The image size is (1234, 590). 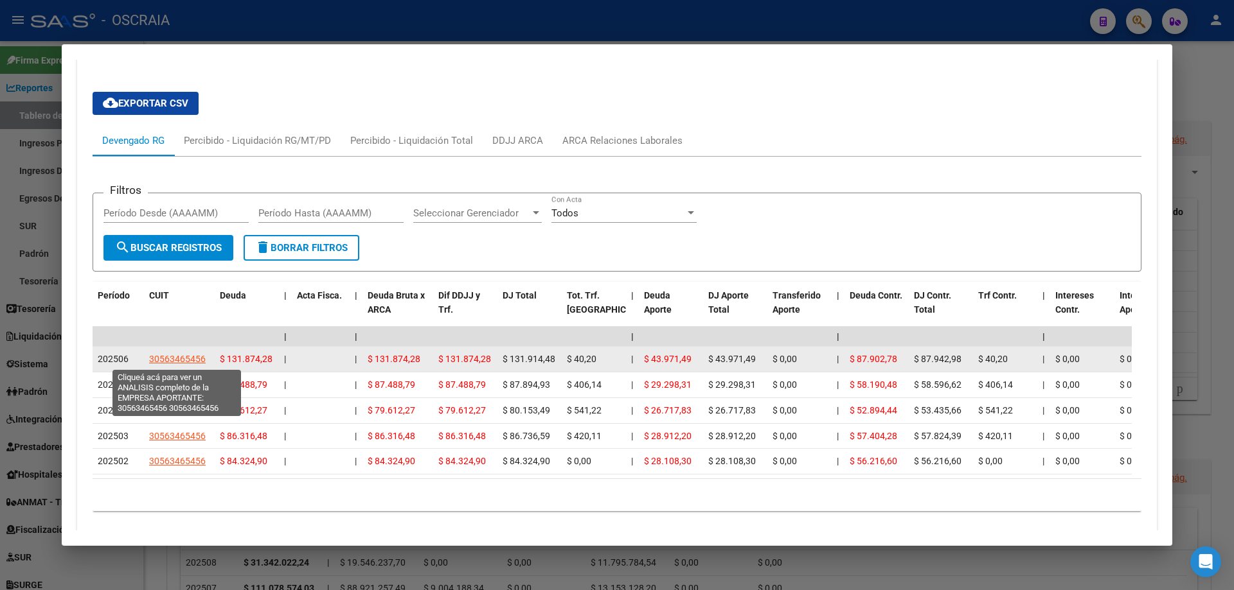 What do you see at coordinates (581, 359) in the screenshot?
I see `span: $ 40,20` at bounding box center [581, 359].